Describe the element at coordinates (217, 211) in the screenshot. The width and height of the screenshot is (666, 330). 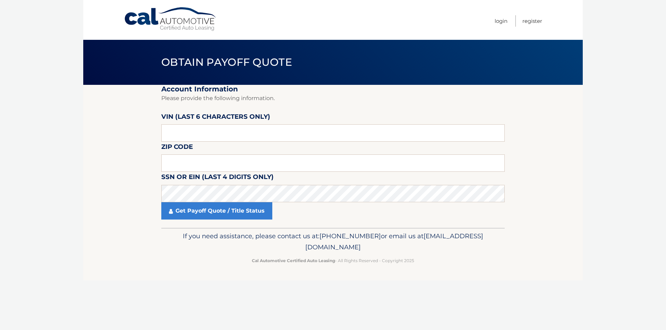
I see `a: Get Payoff Quote / Title Status` at that location.